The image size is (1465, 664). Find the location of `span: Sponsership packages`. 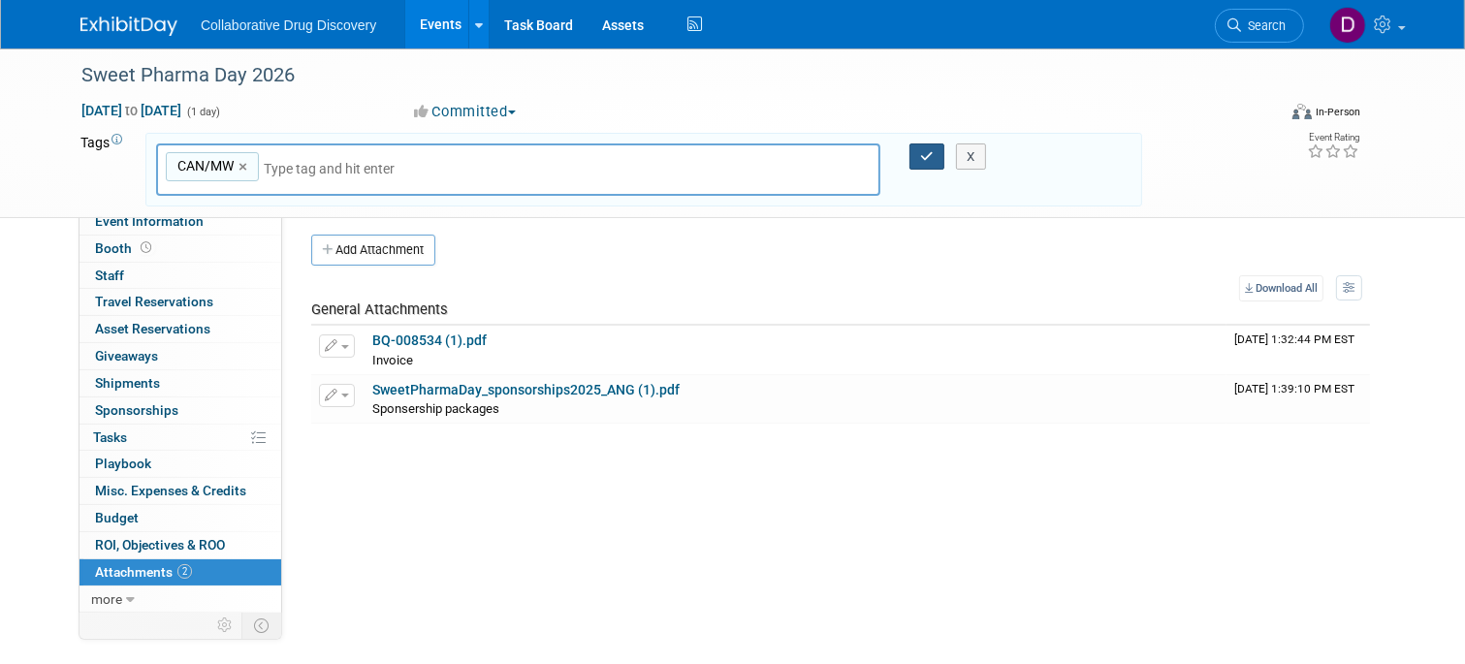

span: Sponsership packages is located at coordinates (435, 408).